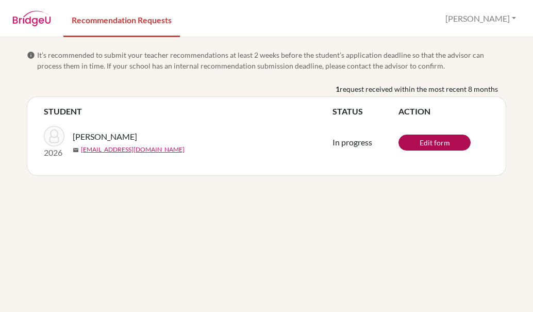 The image size is (533, 312). Describe the element at coordinates (352, 142) in the screenshot. I see `span: In progress` at that location.